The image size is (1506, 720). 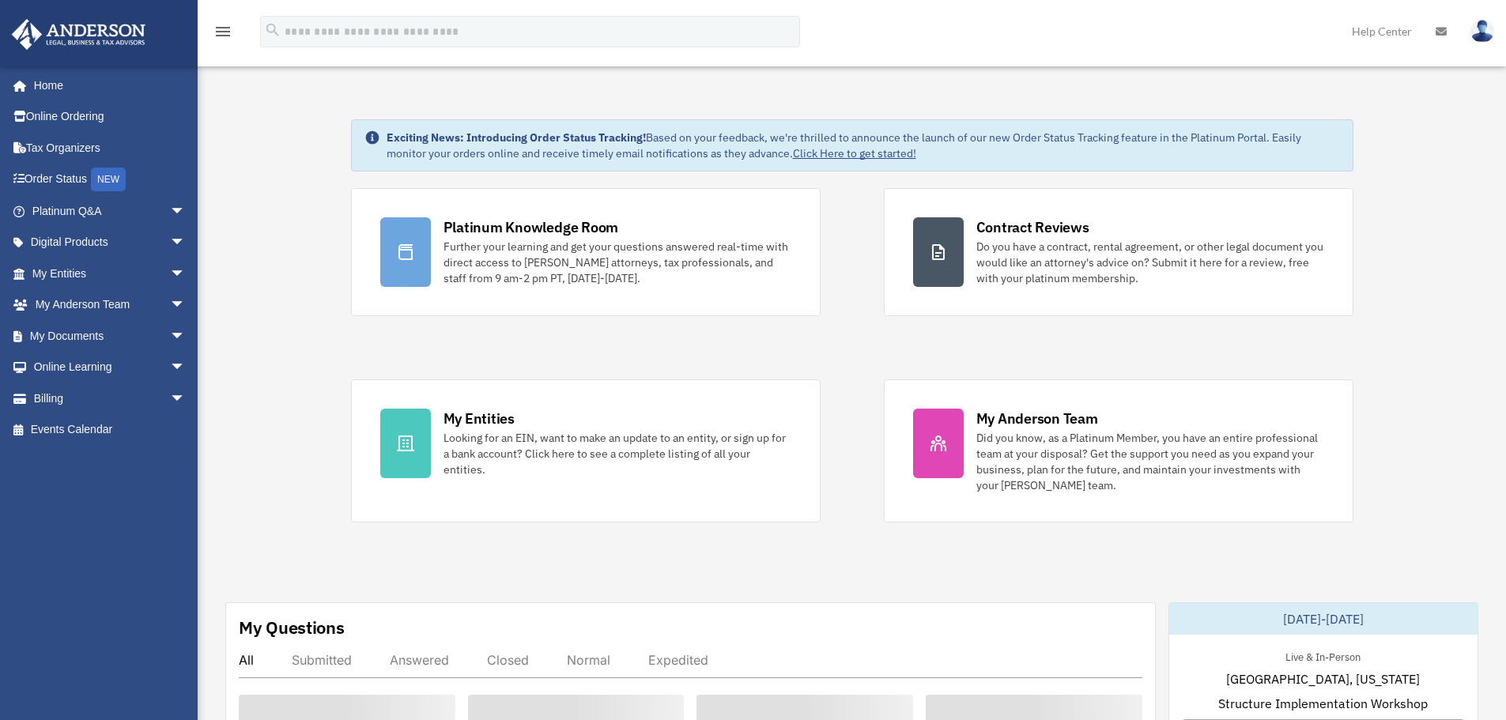 I want to click on a: Events Calendar, so click(x=110, y=430).